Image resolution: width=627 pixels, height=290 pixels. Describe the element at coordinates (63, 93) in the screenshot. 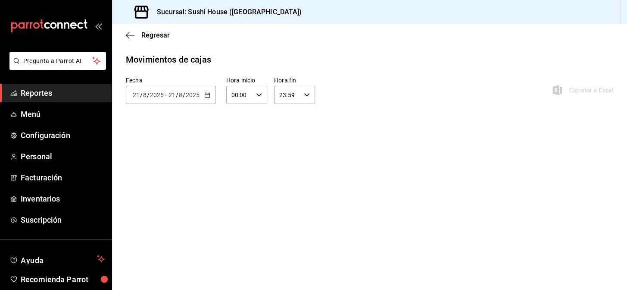

I see `span: Reportes` at that location.